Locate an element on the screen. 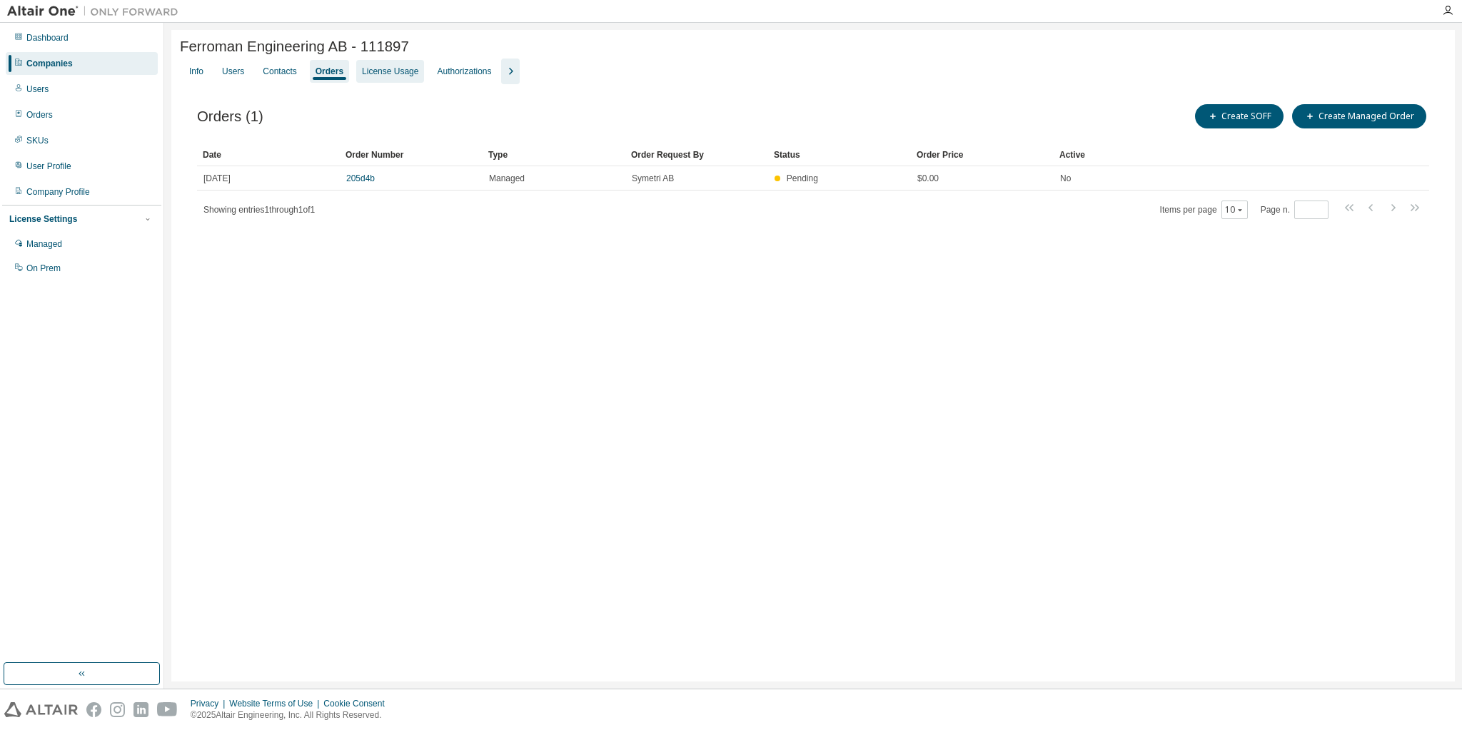 The height and width of the screenshot is (730, 1462). div: Website Terms of Use is located at coordinates (276, 704).